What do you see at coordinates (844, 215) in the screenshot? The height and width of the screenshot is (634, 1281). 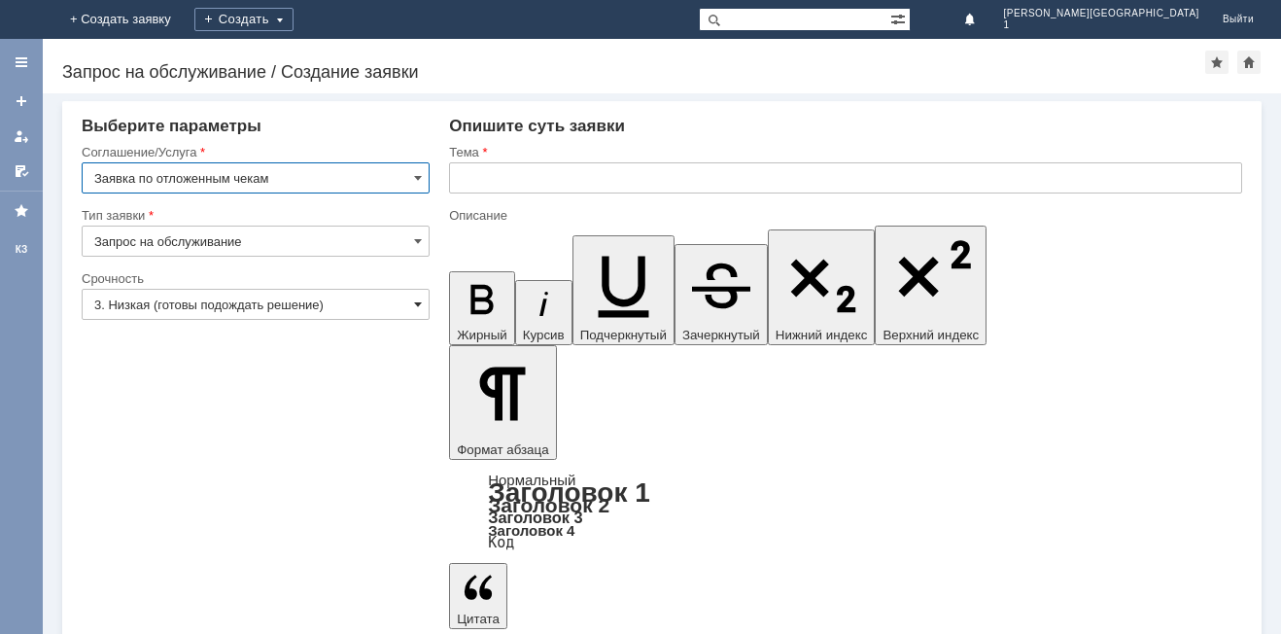 I see `div: Описание` at bounding box center [844, 215].